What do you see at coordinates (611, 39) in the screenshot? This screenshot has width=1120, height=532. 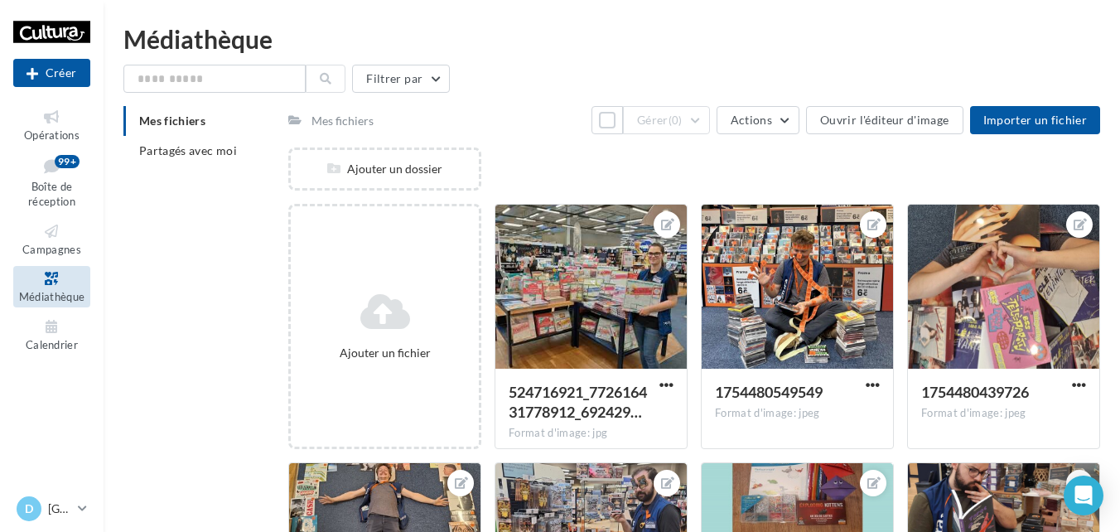 I see `div: Médiathèque` at bounding box center [611, 39].